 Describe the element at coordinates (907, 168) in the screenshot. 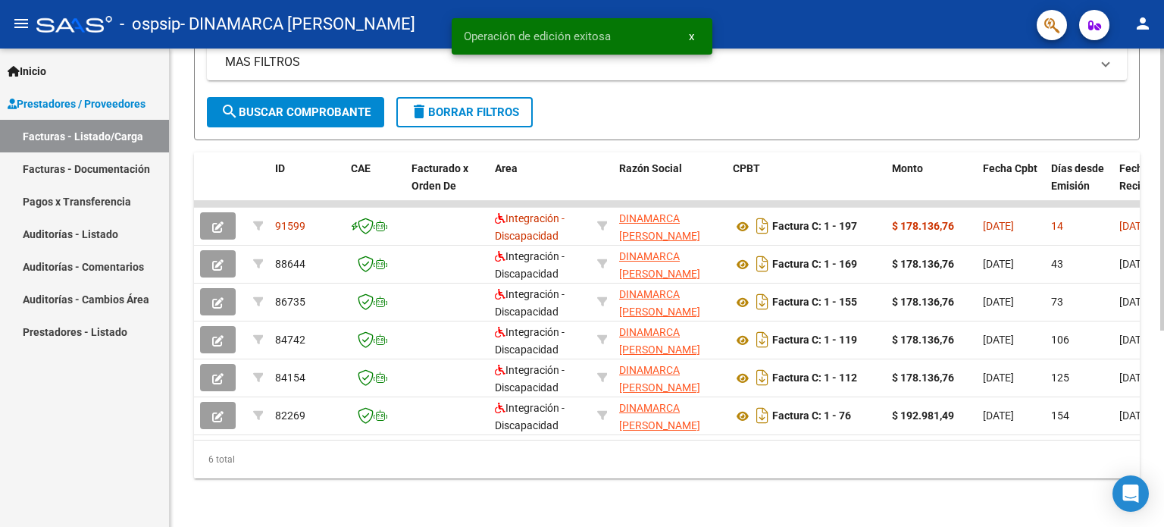

I see `span: Monto` at that location.